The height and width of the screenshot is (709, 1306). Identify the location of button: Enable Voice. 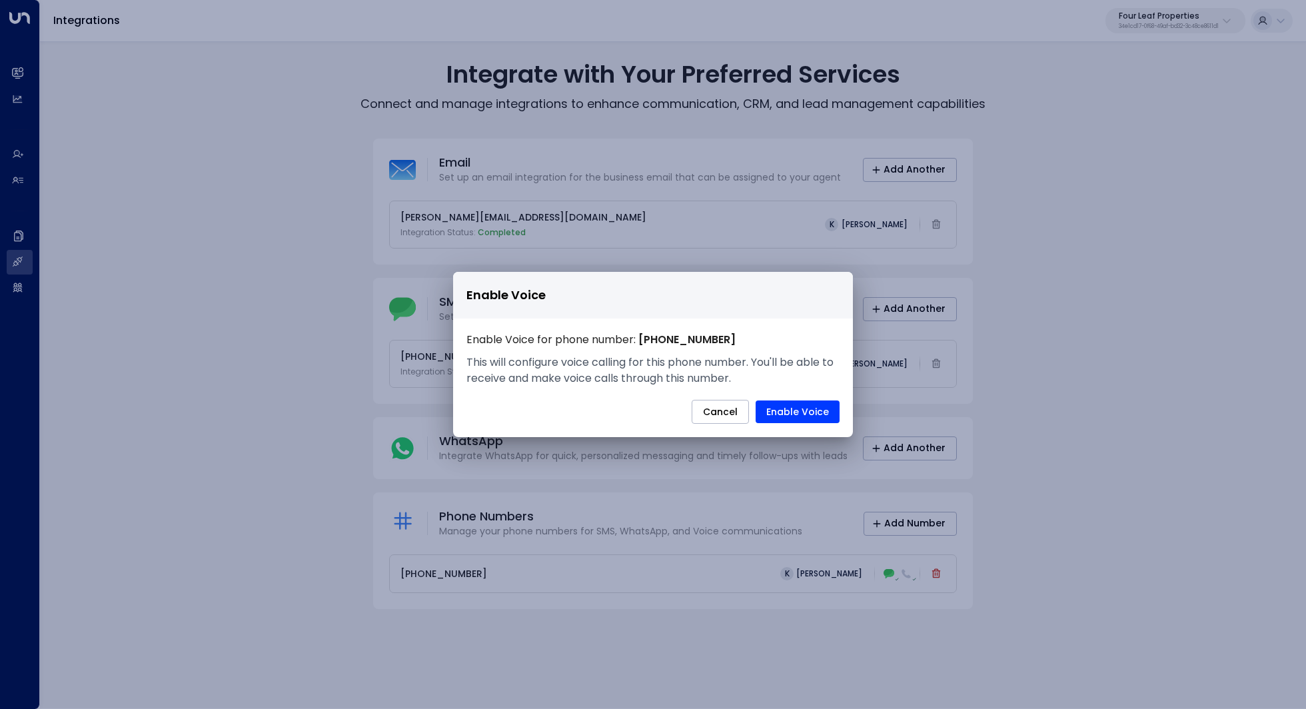
(798, 412).